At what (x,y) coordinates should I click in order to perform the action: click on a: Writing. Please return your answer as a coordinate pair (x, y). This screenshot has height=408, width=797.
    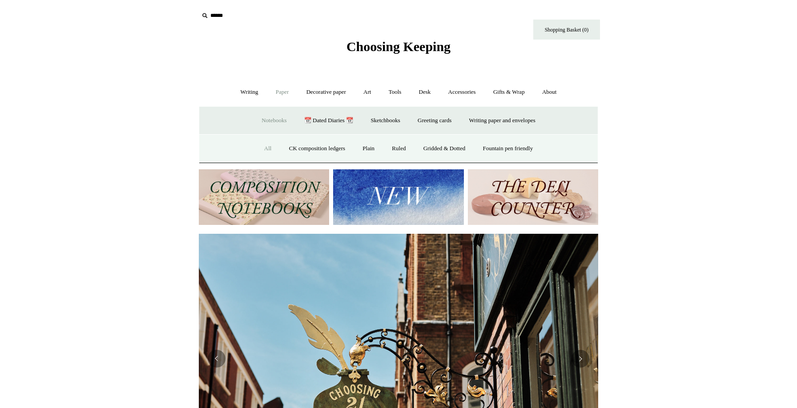
    Looking at the image, I should click on (249, 92).